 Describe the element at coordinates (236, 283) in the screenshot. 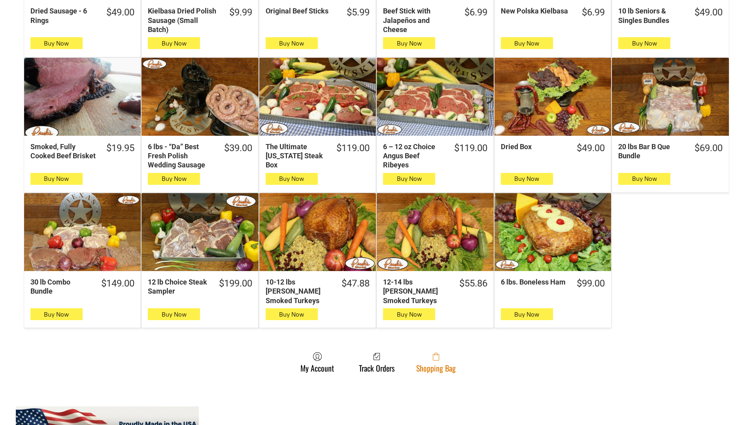

I see `div: $199.00` at that location.